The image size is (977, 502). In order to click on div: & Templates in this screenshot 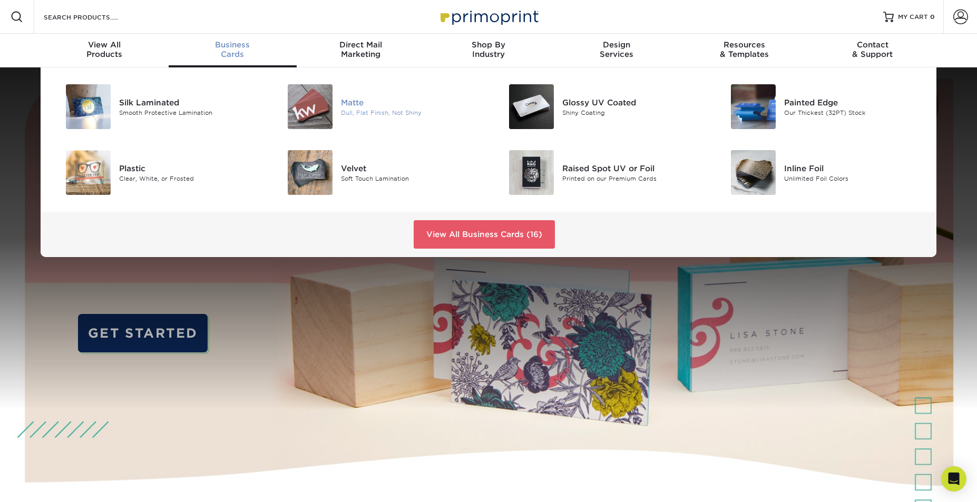, I will do `click(744, 50)`.